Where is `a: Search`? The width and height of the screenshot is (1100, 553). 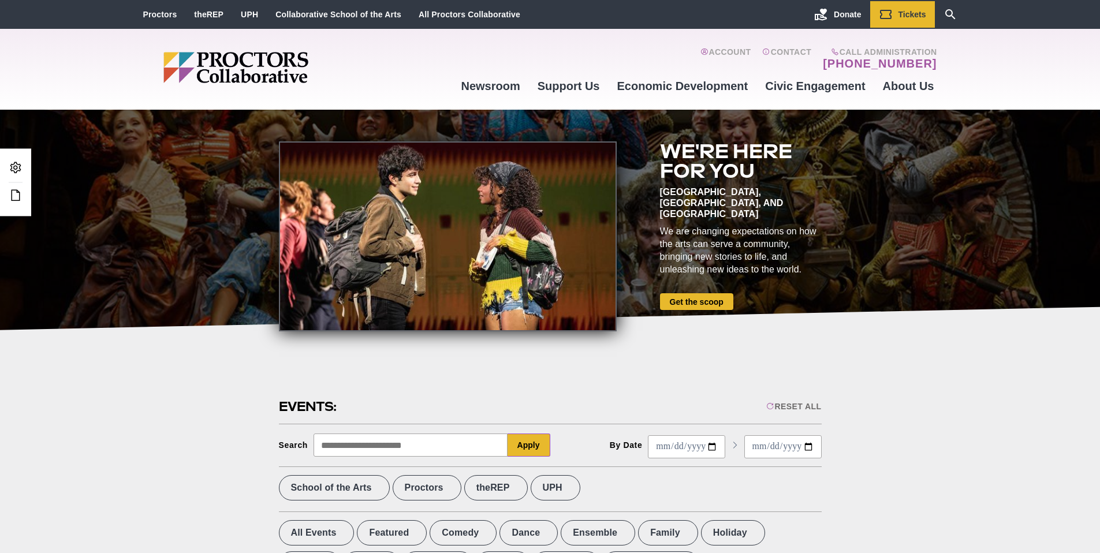 a: Search is located at coordinates (951, 14).